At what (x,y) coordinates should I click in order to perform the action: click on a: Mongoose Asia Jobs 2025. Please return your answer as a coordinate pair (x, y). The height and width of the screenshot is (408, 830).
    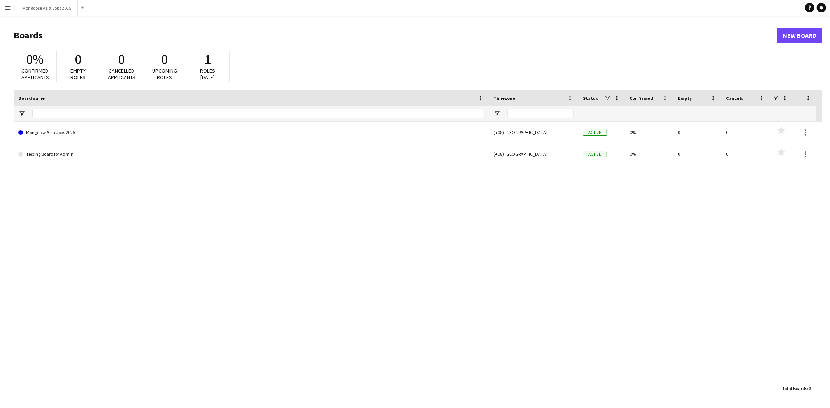
    Looking at the image, I should click on (251, 133).